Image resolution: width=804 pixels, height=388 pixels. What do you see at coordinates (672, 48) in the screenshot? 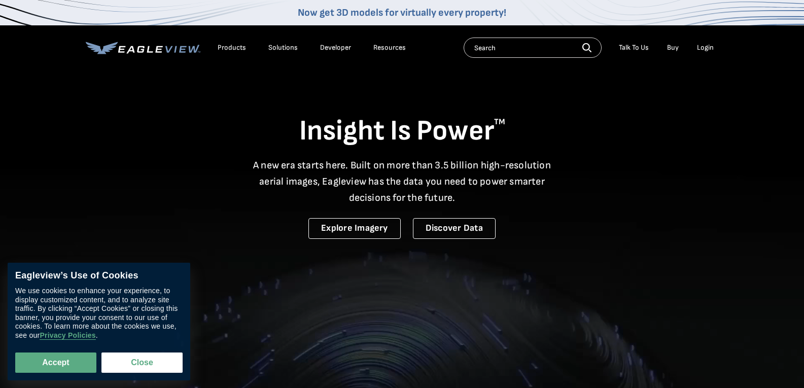
I see `a: Buy` at bounding box center [672, 48].